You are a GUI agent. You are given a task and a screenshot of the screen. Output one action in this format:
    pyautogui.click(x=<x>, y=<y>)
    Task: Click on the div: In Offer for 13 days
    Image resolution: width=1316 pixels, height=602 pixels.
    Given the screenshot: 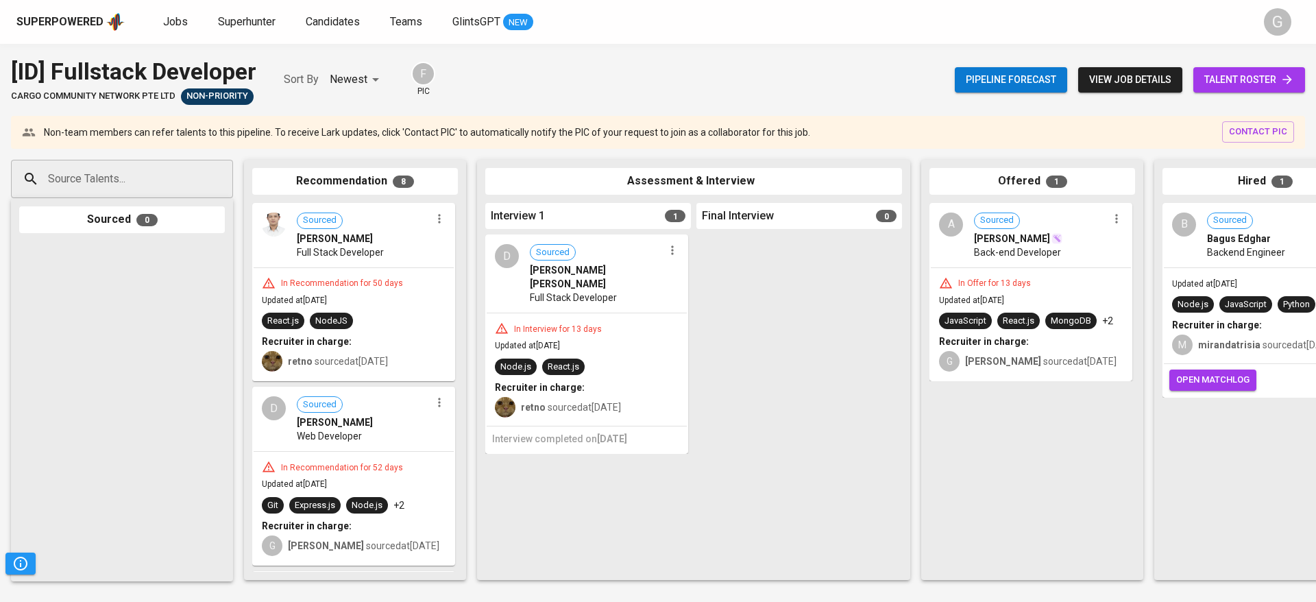 What is the action you would take?
    pyautogui.click(x=994, y=283)
    